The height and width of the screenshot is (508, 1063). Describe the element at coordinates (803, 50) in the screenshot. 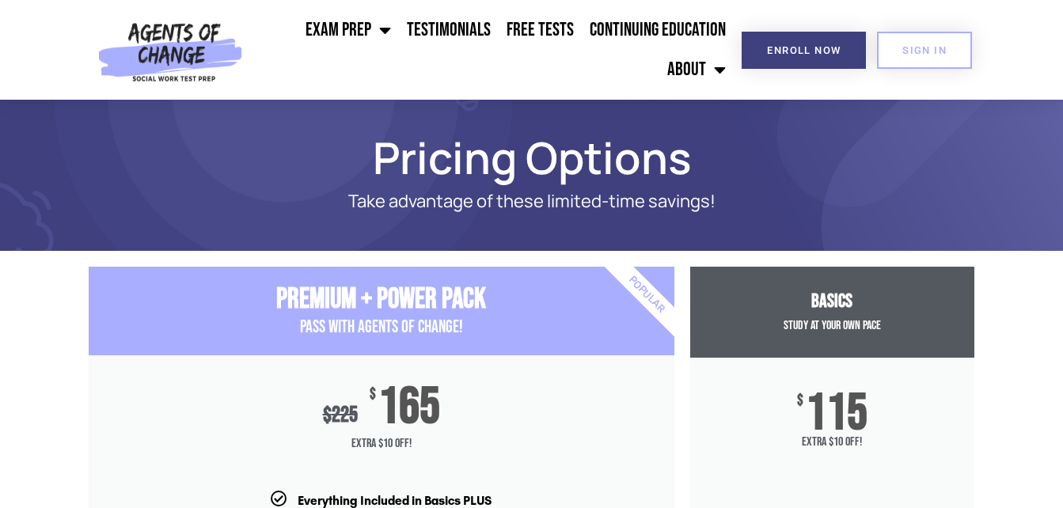

I see `a: Enroll Now` at that location.